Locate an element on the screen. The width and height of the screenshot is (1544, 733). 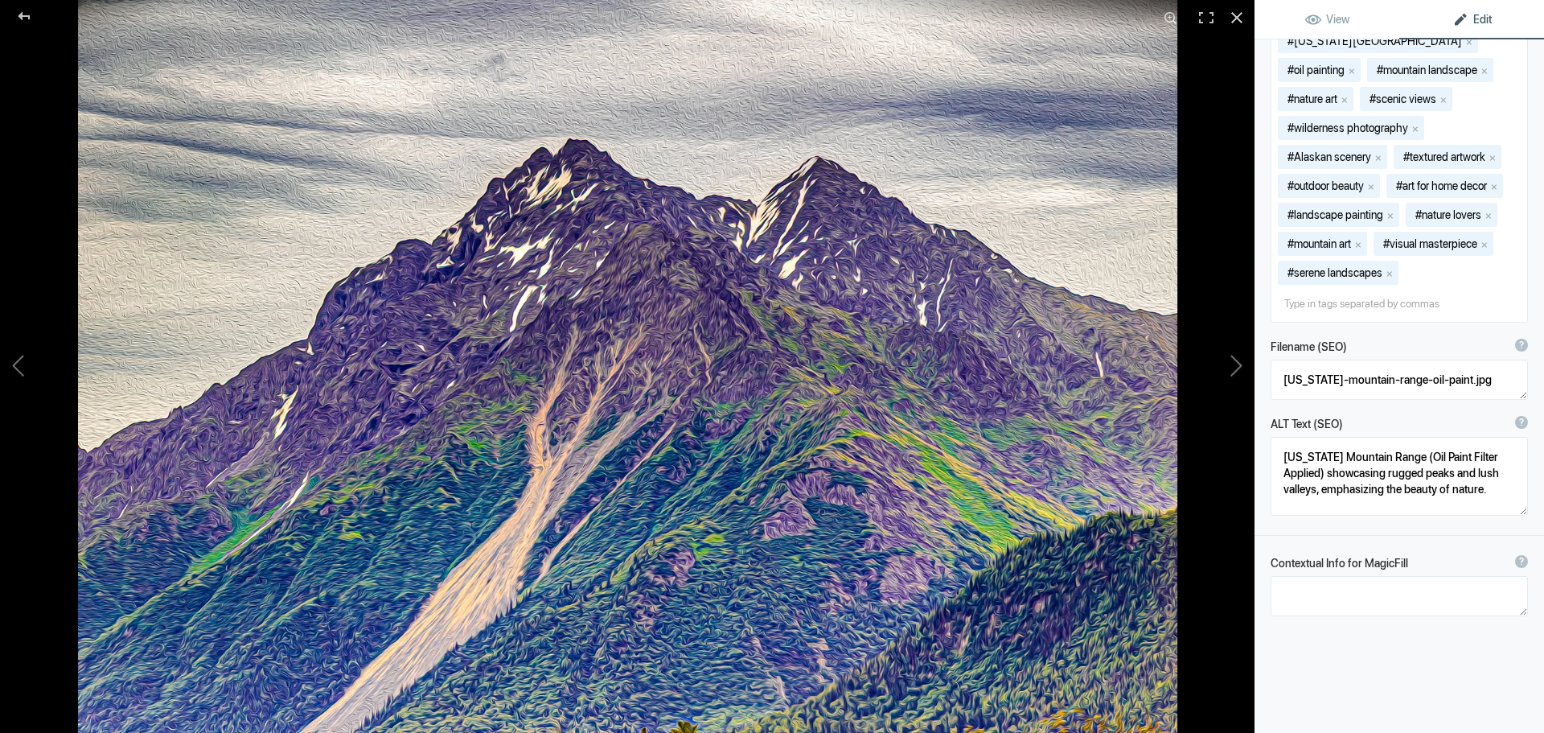
mat-chip: #Alaskan scenery is located at coordinates (1333, 157).